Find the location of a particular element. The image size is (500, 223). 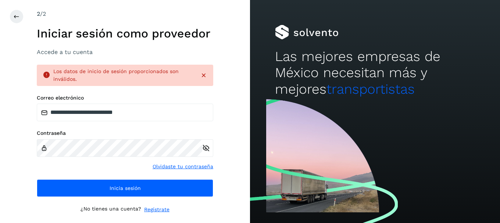

label: Correo electrónico is located at coordinates (125, 98).